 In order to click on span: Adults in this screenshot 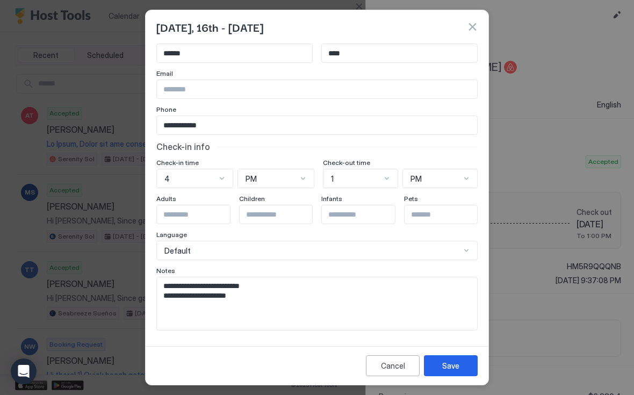, I will do `click(166, 198)`.